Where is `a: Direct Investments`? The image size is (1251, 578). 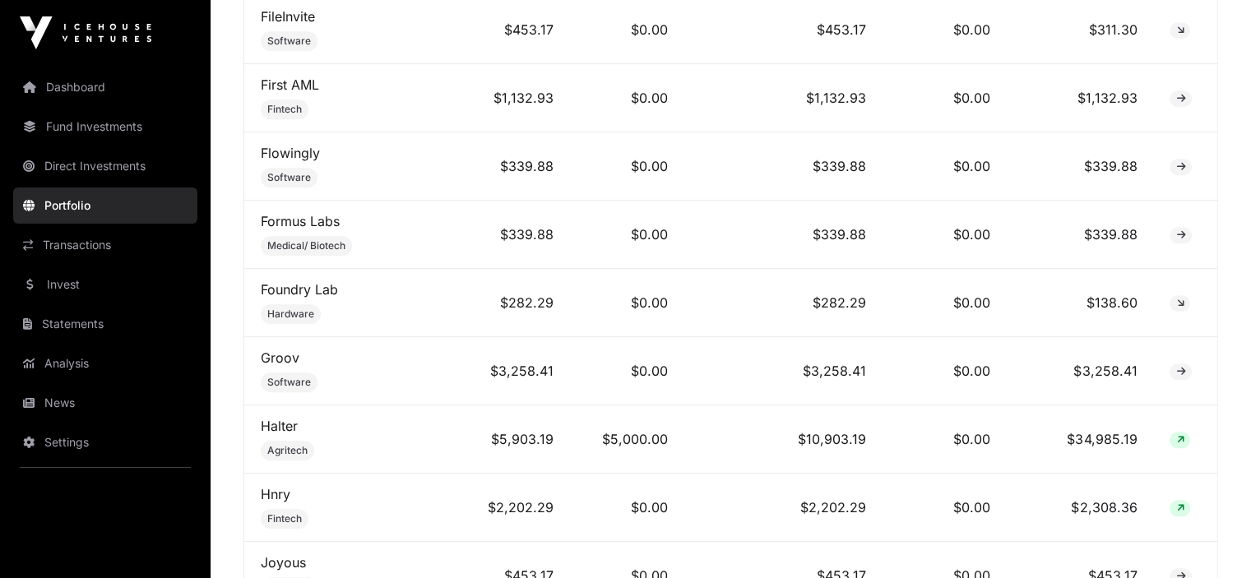 a: Direct Investments is located at coordinates (105, 166).